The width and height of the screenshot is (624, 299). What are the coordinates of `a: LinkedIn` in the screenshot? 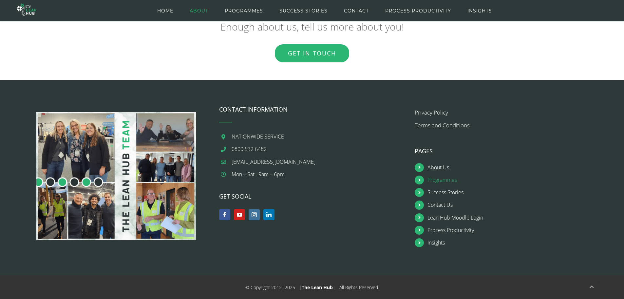 It's located at (269, 214).